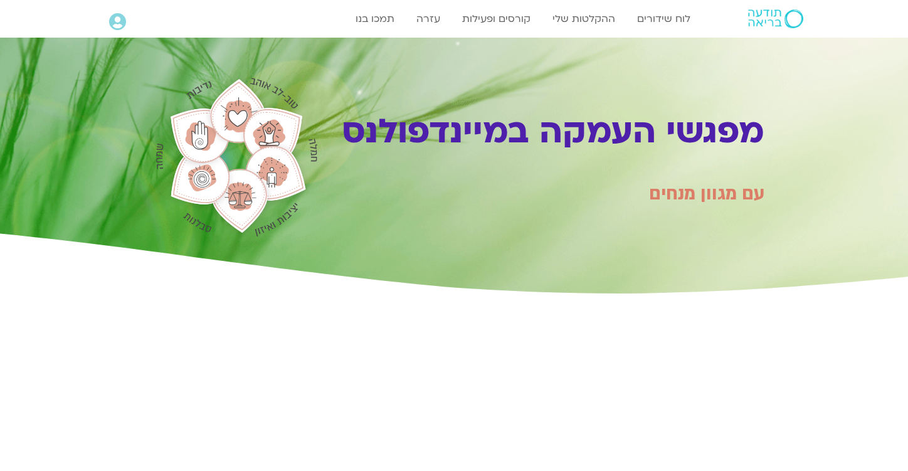 The height and width of the screenshot is (471, 908). I want to click on a: קורסים ופעילות, so click(496, 19).